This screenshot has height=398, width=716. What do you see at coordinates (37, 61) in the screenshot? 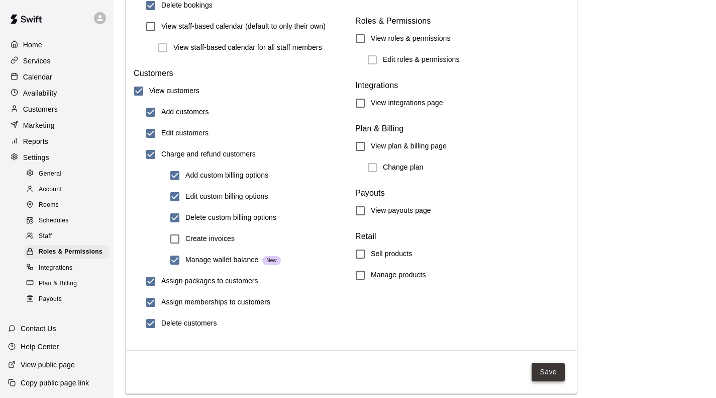
I see `p: Services` at bounding box center [37, 61].